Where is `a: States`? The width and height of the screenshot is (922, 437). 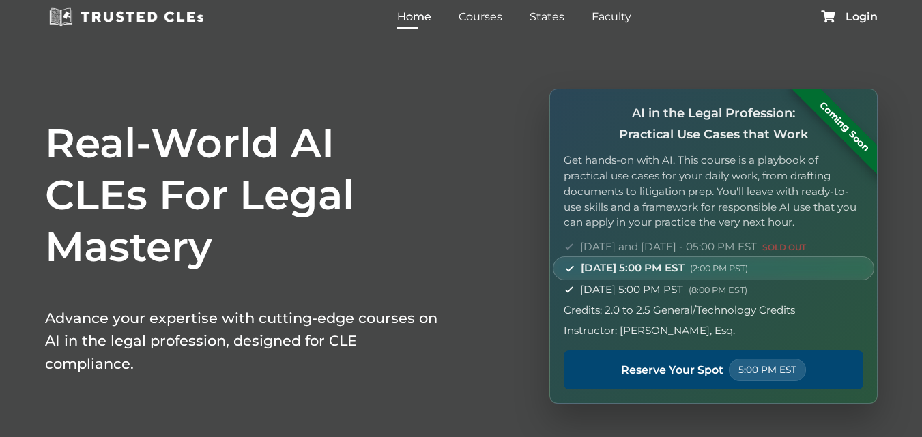
a: States is located at coordinates (546, 16).